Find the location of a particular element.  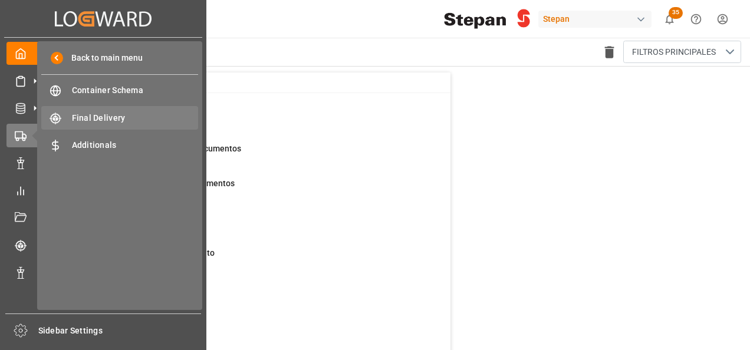

a: Document Management is located at coordinates (103, 217).